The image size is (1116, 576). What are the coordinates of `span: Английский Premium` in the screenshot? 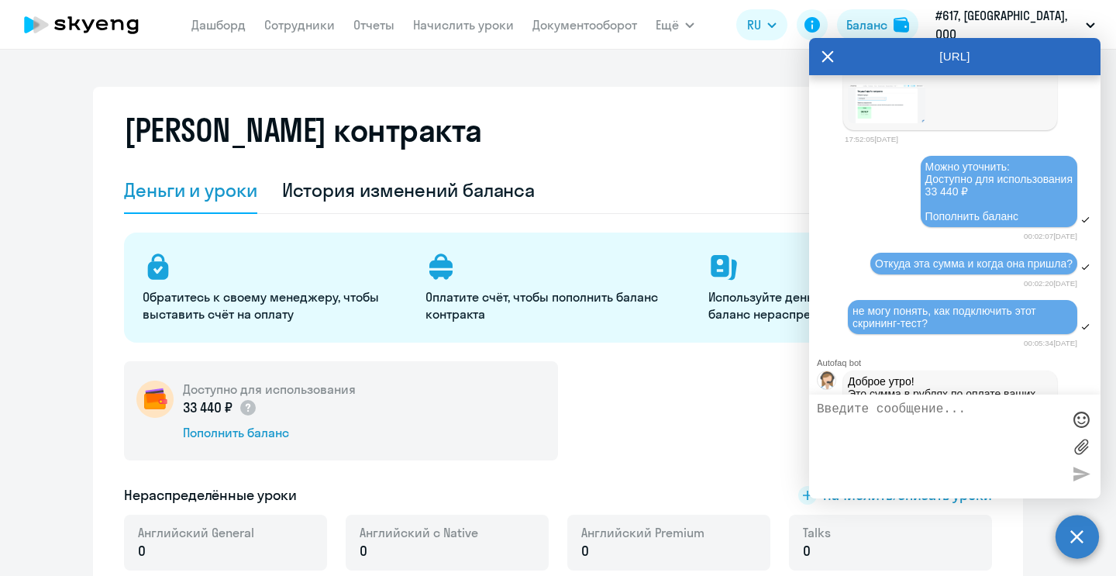 It's located at (642, 532).